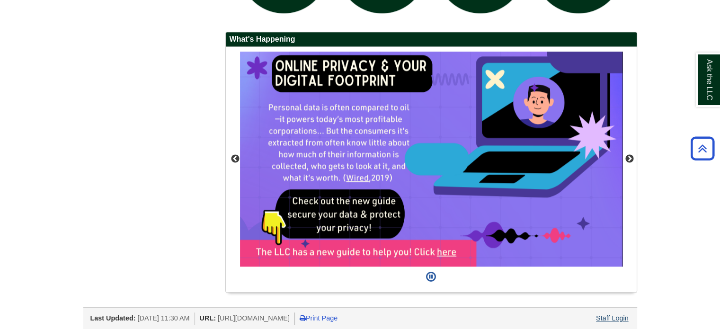  What do you see at coordinates (208, 318) in the screenshot?
I see `span: URL:` at bounding box center [208, 318].